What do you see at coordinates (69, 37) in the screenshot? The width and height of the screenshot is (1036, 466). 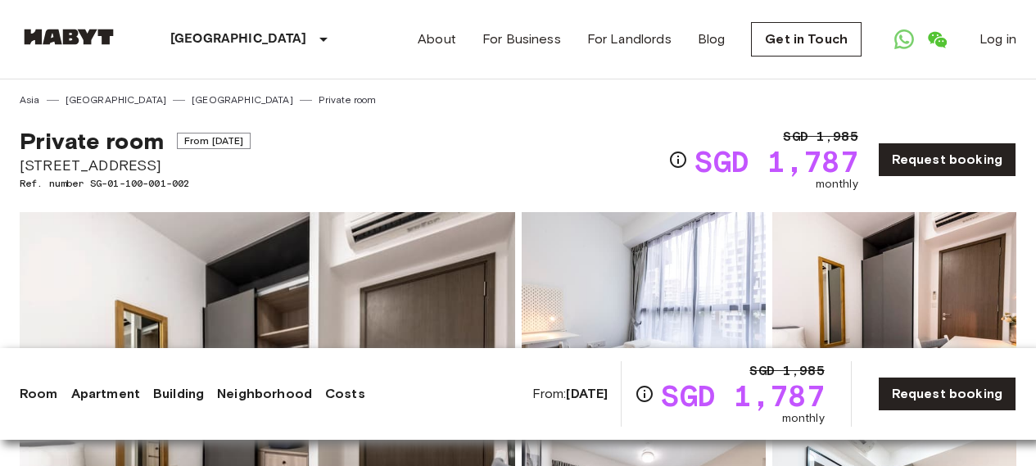 I see `img: Habyt` at bounding box center [69, 37].